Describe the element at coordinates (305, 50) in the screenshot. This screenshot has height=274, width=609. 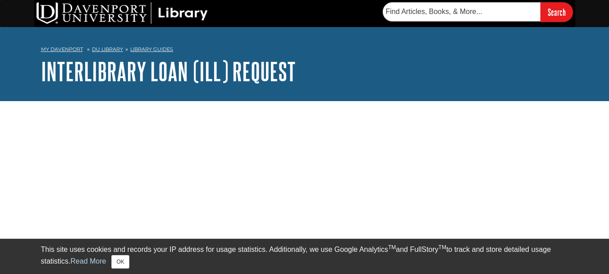
I see `nav: breadcrumb` at that location.